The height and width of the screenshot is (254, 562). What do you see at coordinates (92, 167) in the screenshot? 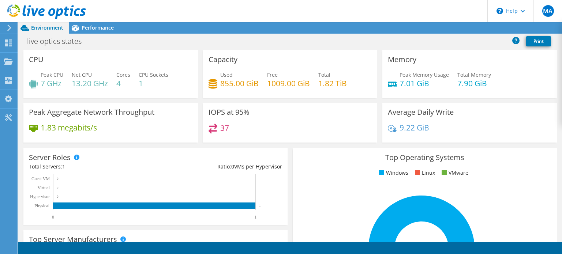
I see `div: Total Servers:` at bounding box center [92, 167].